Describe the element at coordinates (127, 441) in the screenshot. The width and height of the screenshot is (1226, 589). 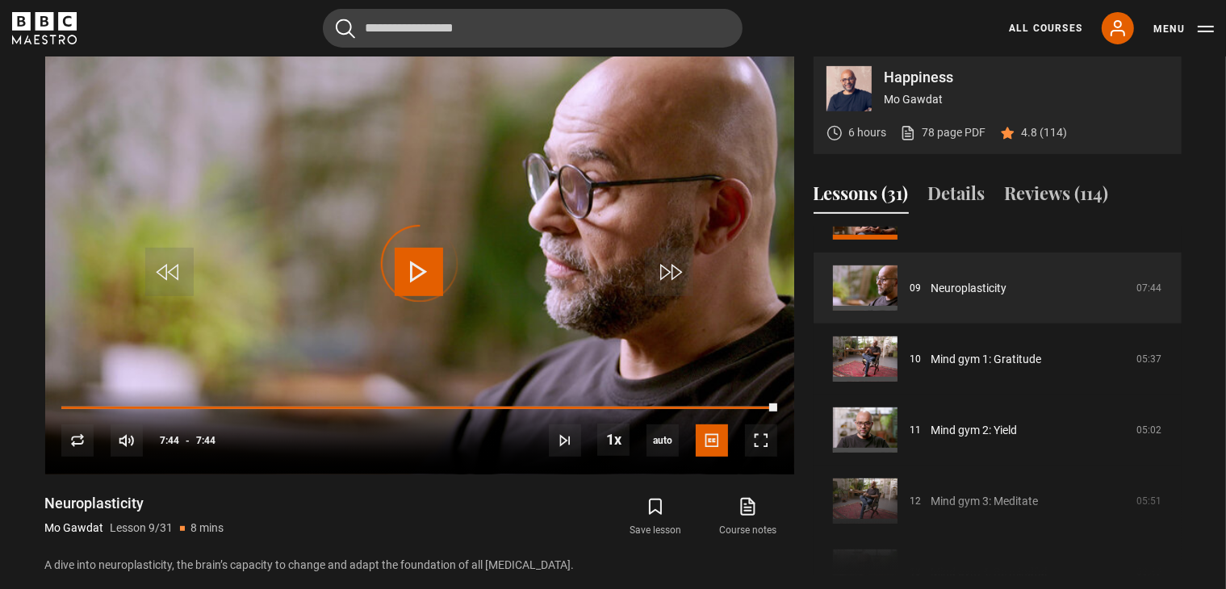
I see `button: Mute` at that location.